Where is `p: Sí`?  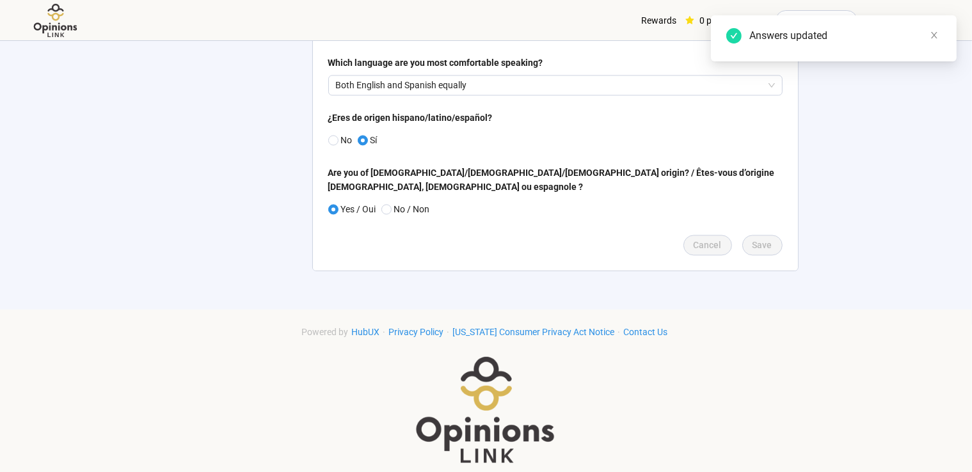
p: Sí is located at coordinates (374, 140).